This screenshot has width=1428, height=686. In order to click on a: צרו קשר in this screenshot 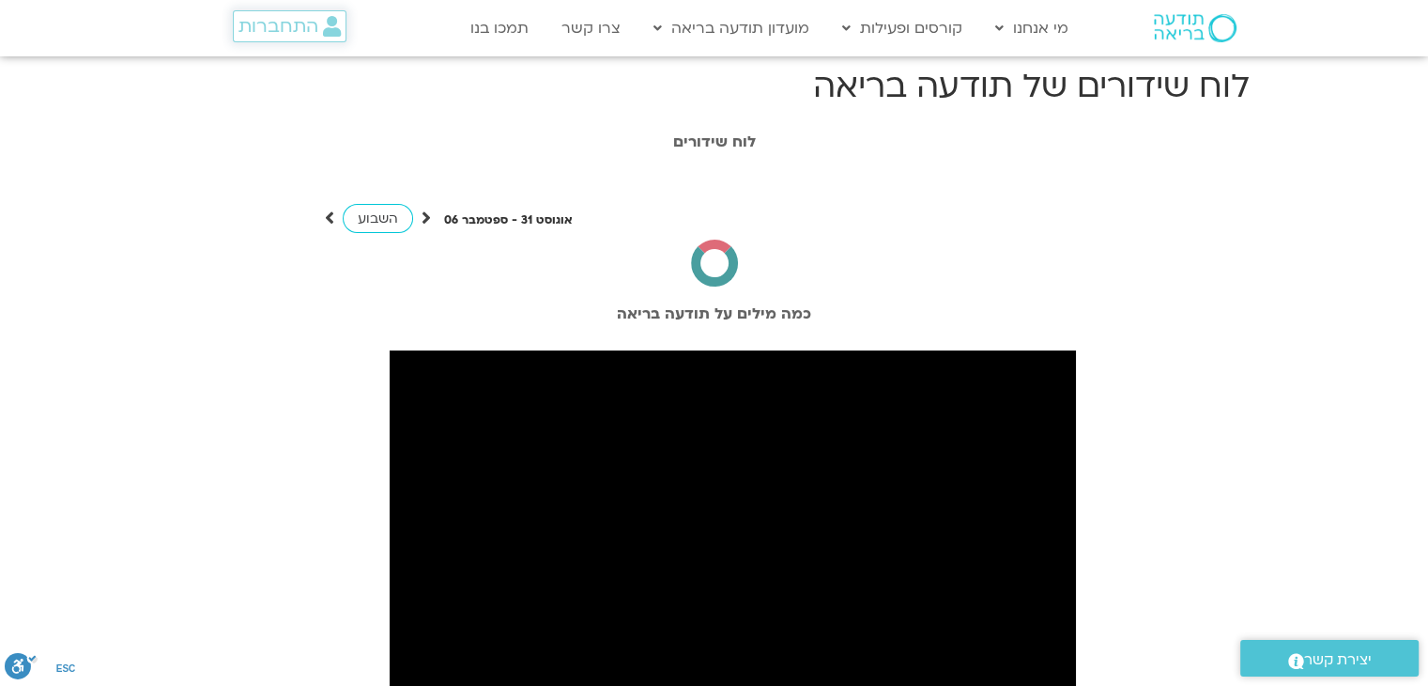, I will do `click(591, 28)`.